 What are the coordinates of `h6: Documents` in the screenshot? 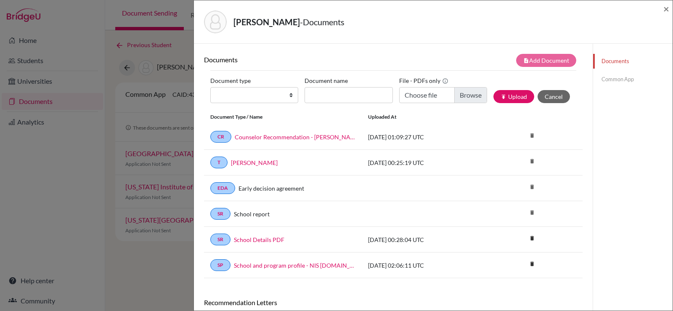 It's located at (299, 59).